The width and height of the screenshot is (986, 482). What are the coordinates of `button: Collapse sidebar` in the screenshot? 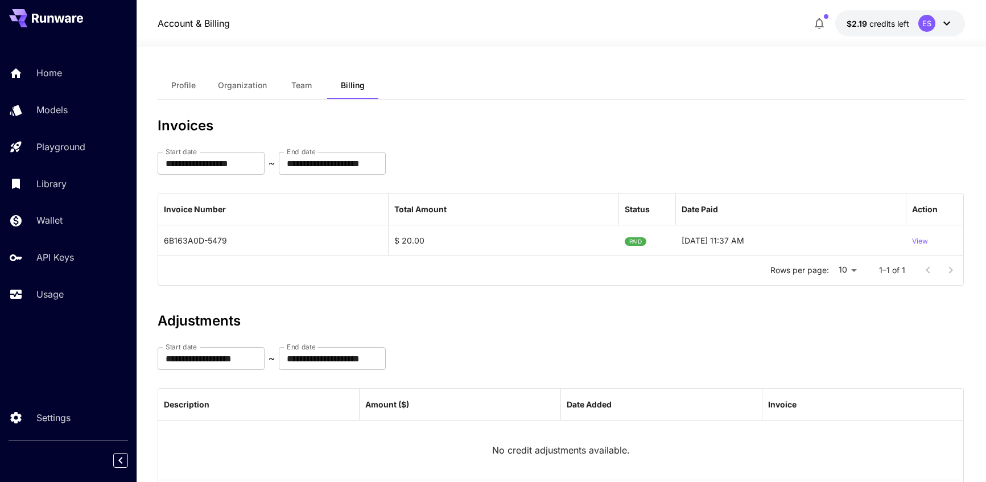 It's located at (121, 460).